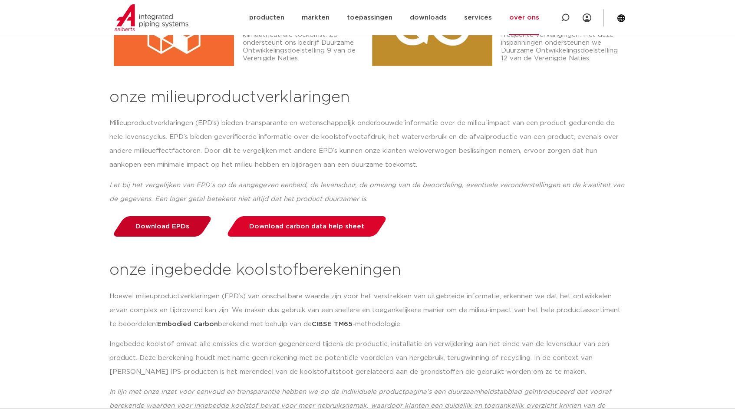 This screenshot has width=735, height=409. Describe the element at coordinates (368, 98) in the screenshot. I see `h2: onze milieuproductverklaringen` at that location.